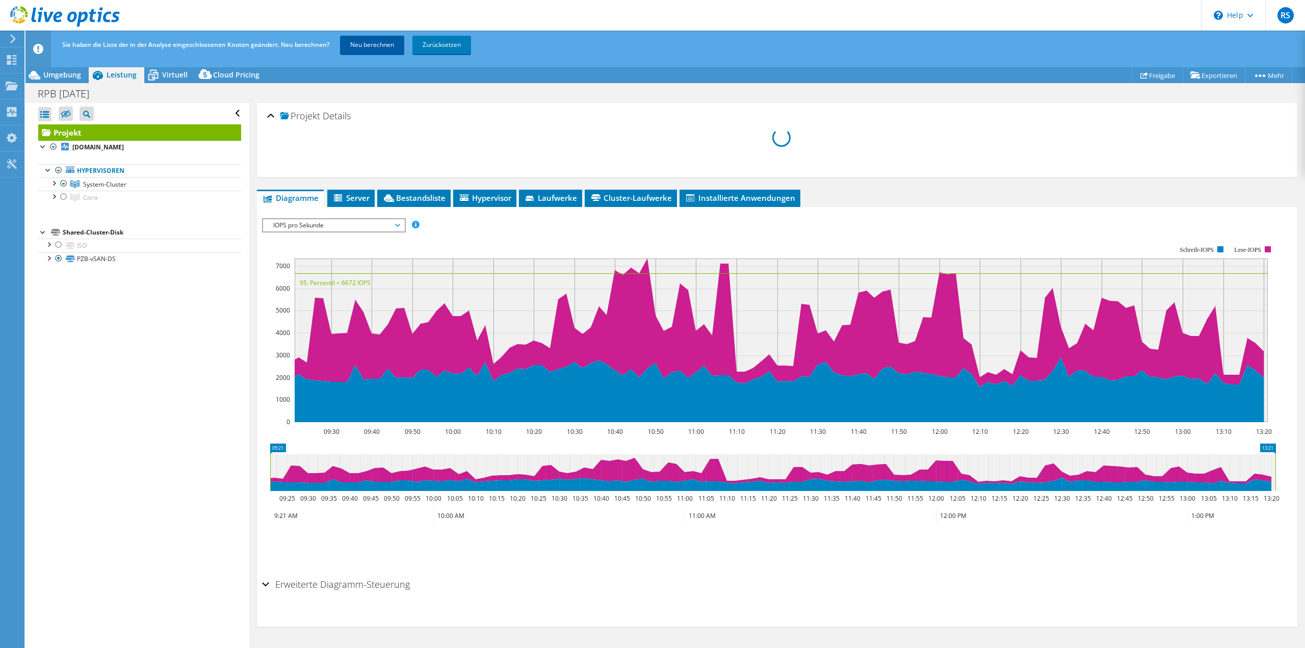 The width and height of the screenshot is (1305, 648). What do you see at coordinates (748, 498) in the screenshot?
I see `text: 11:15` at bounding box center [748, 498].